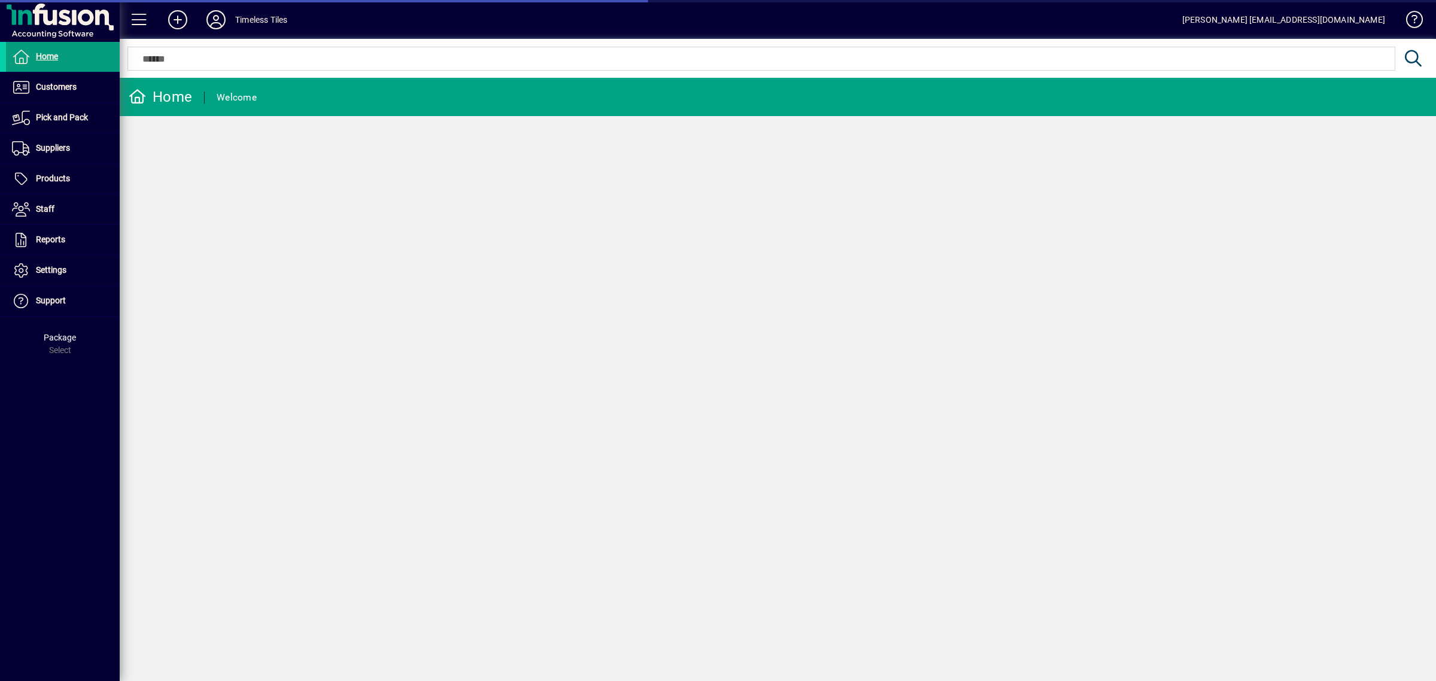 The width and height of the screenshot is (1436, 681). Describe the element at coordinates (178, 20) in the screenshot. I see `button: Add` at that location.